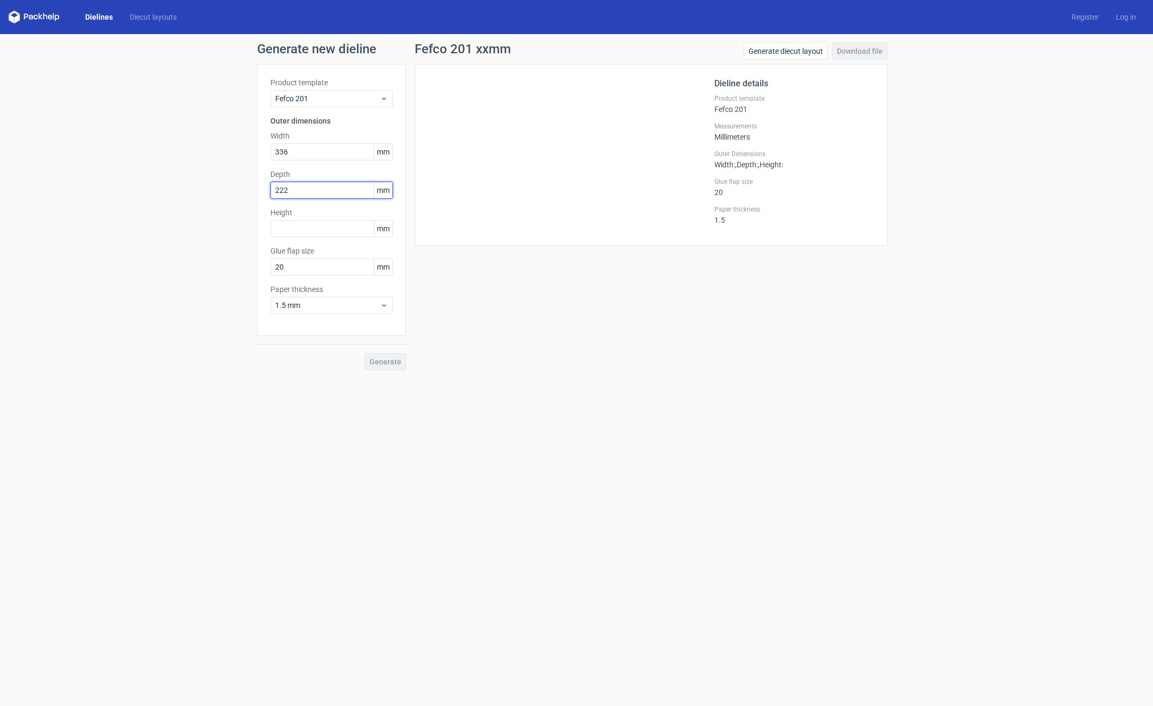 The width and height of the screenshot is (1153, 706). I want to click on h1: Generate new dieline, so click(577, 49).